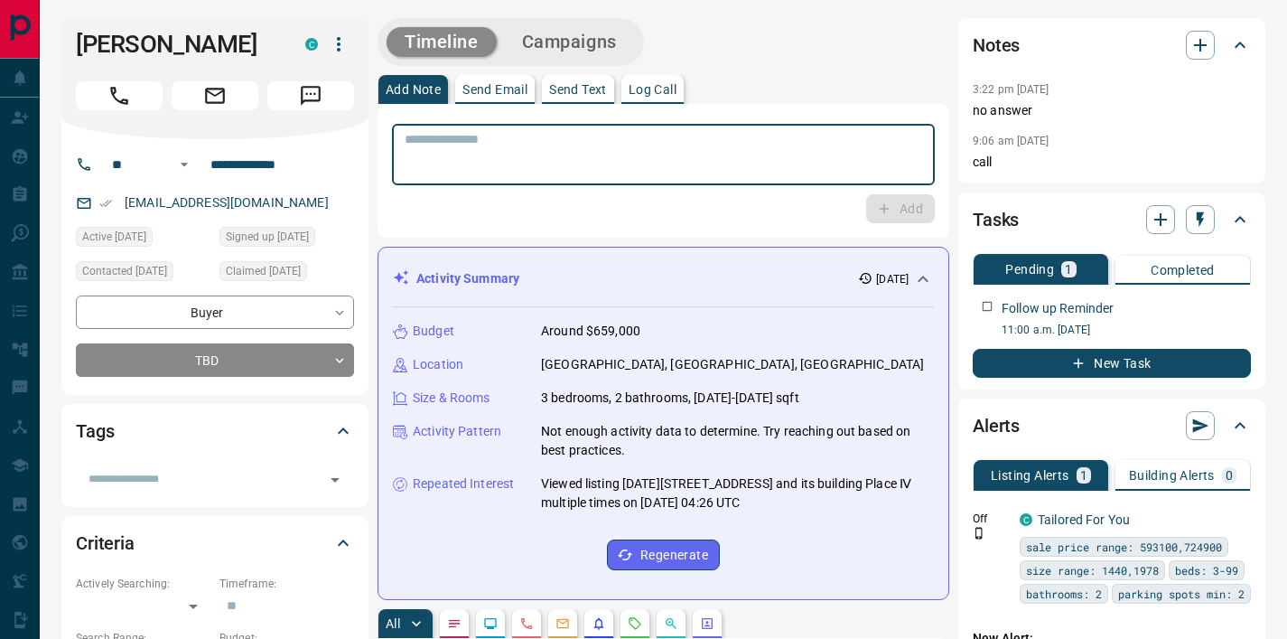 The image size is (1287, 639). I want to click on svg: Notes, so click(454, 623).